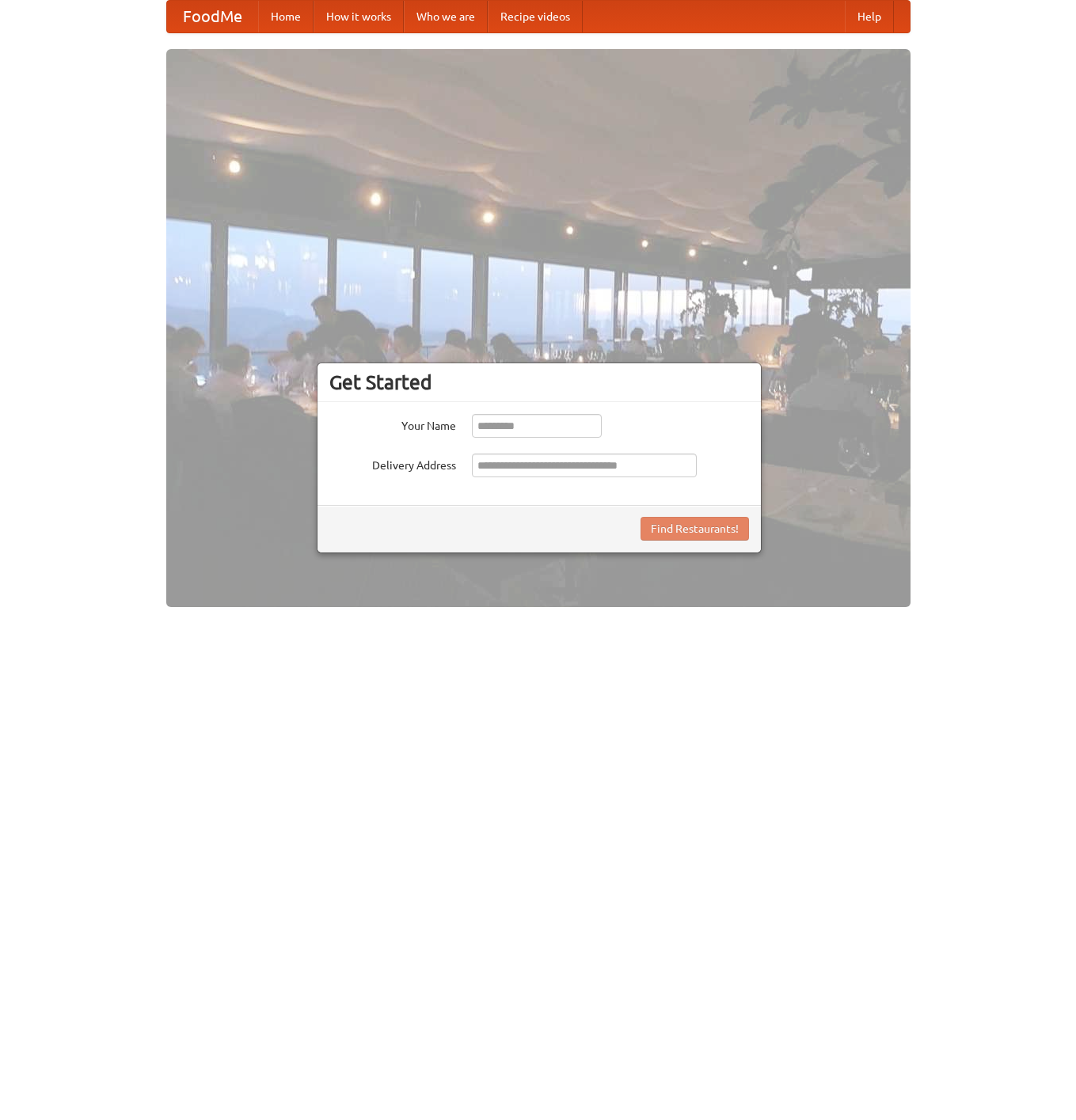 The height and width of the screenshot is (1120, 1076). What do you see at coordinates (694, 529) in the screenshot?
I see `button: Find Restaurants!` at bounding box center [694, 529].